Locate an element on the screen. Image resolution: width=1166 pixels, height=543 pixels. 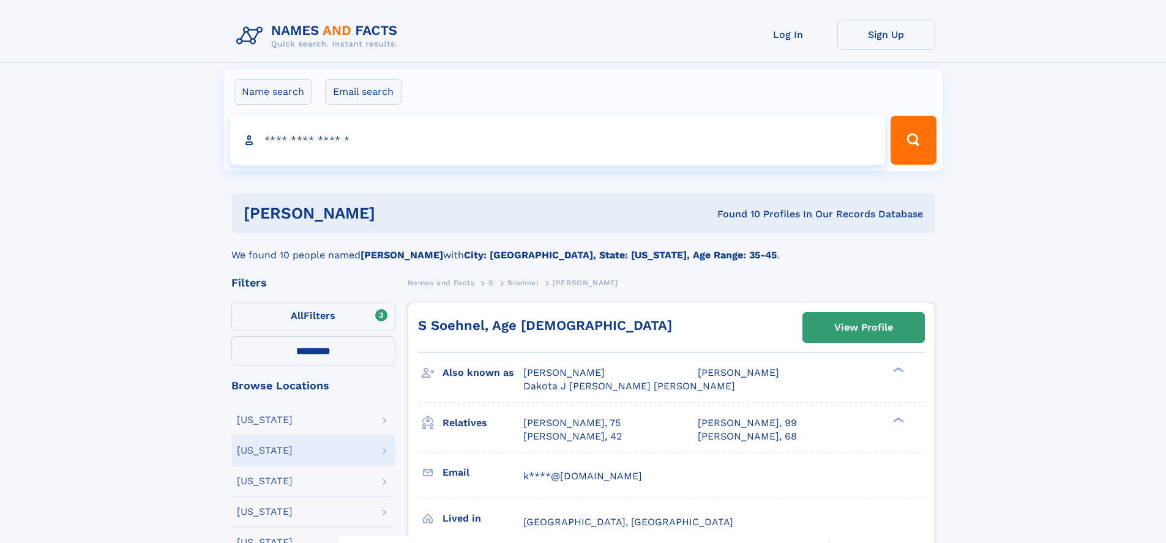
h3: Lived in is located at coordinates (483, 518).